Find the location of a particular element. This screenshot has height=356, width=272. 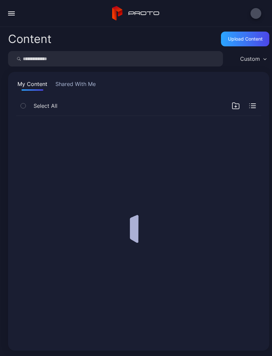

button: My Content is located at coordinates (32, 85).